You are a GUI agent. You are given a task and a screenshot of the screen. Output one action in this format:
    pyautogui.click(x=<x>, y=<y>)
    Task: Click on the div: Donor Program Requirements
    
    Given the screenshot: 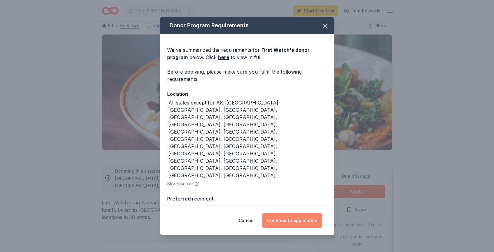 What is the action you would take?
    pyautogui.click(x=247, y=25)
    